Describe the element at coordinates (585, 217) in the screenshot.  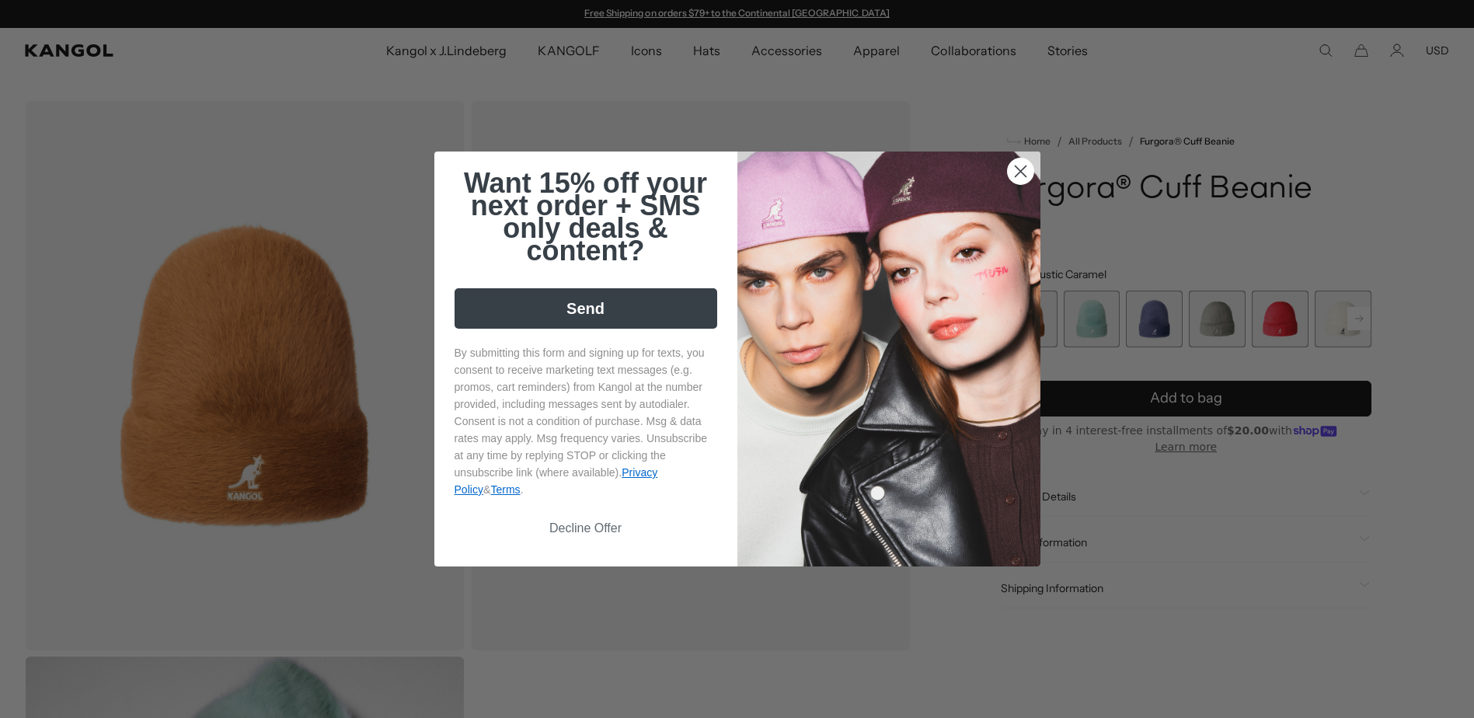
I see `span: Want 15% off your next order + SMS only deals & content?` at that location.